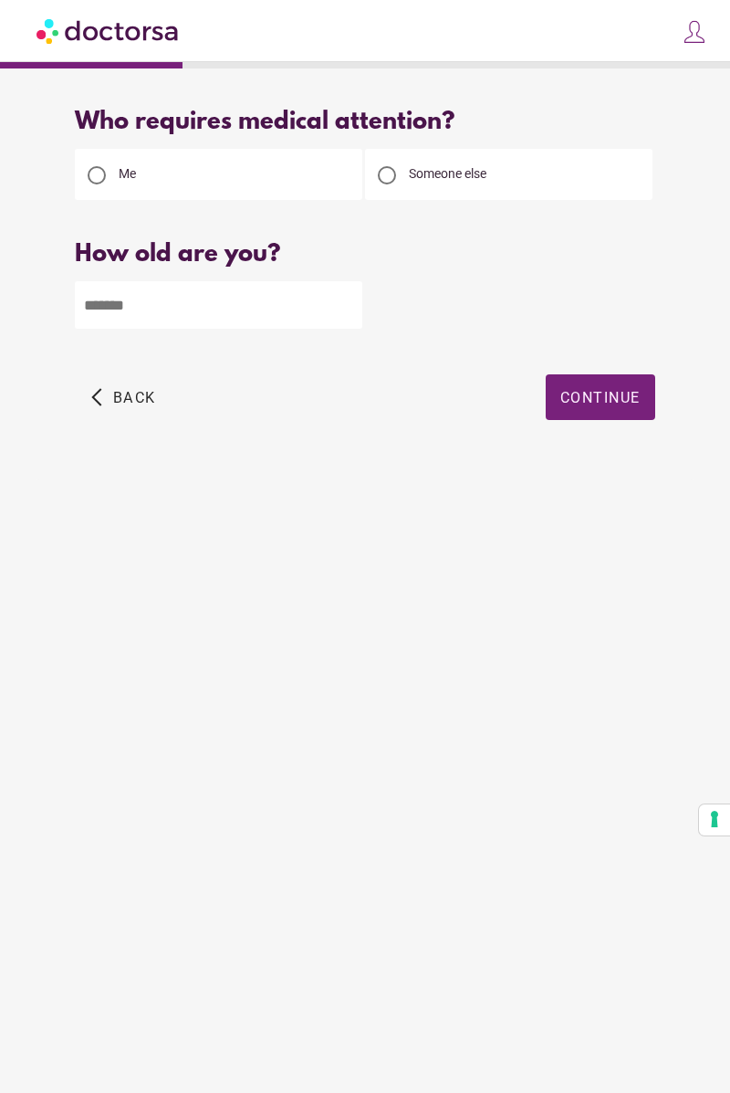 The height and width of the screenshot is (1093, 730). Describe the element at coordinates (715, 820) in the screenshot. I see `button: Your consent preferences for tracking technologies` at that location.